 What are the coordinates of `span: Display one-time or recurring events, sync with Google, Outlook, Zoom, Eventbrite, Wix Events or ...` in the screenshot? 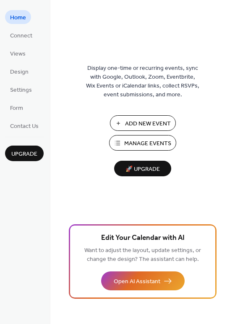 It's located at (143, 82).